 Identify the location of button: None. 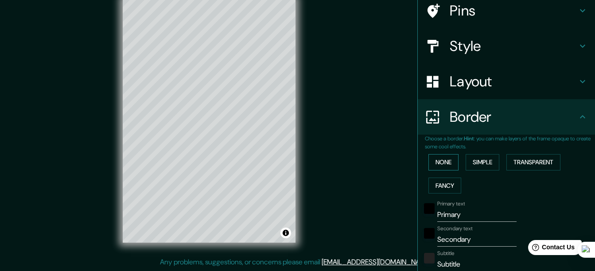
(444, 162).